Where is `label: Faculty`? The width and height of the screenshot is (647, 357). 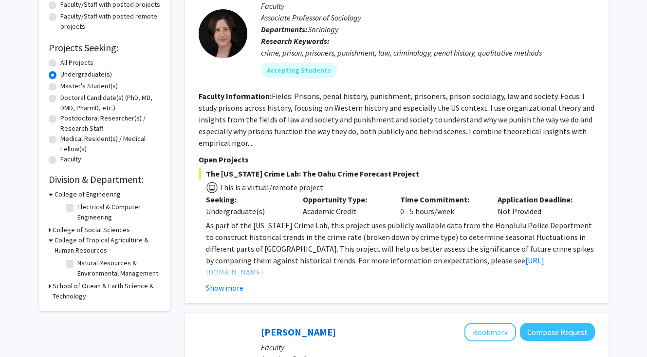 label: Faculty is located at coordinates (71, 159).